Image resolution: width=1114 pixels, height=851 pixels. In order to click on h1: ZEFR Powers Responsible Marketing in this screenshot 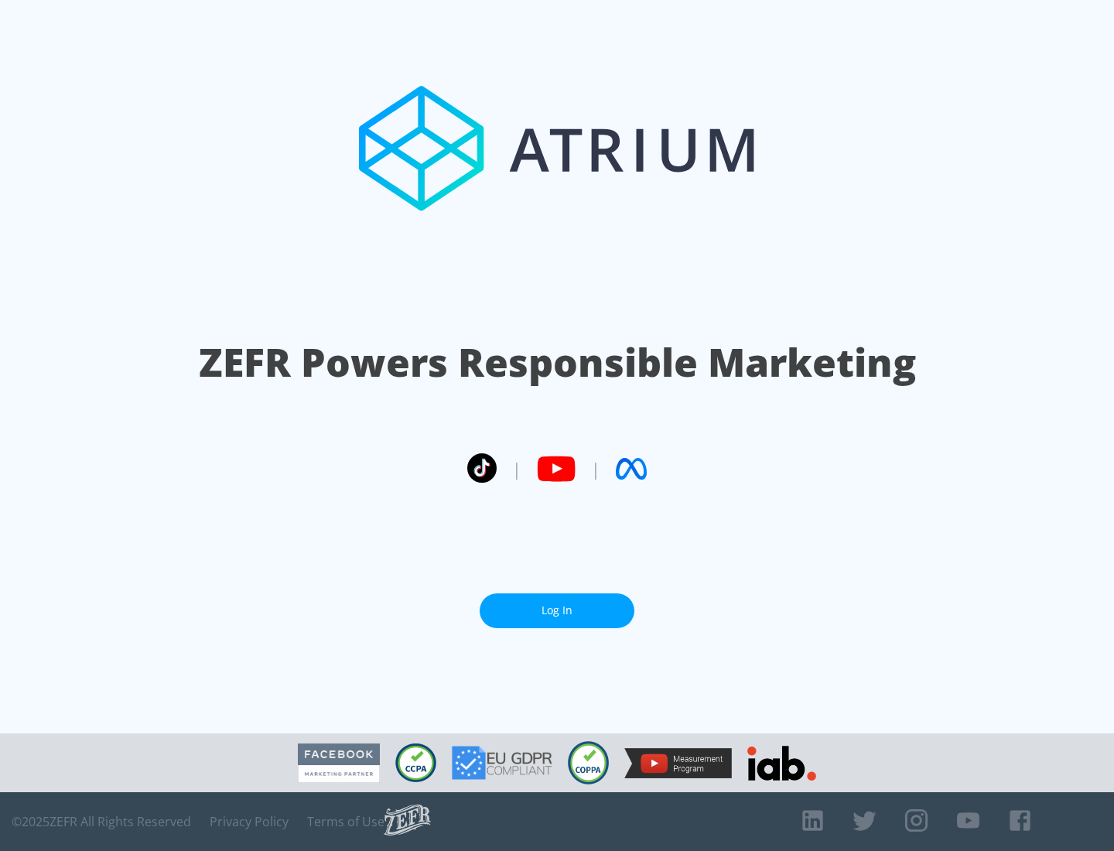, I will do `click(557, 362)`.